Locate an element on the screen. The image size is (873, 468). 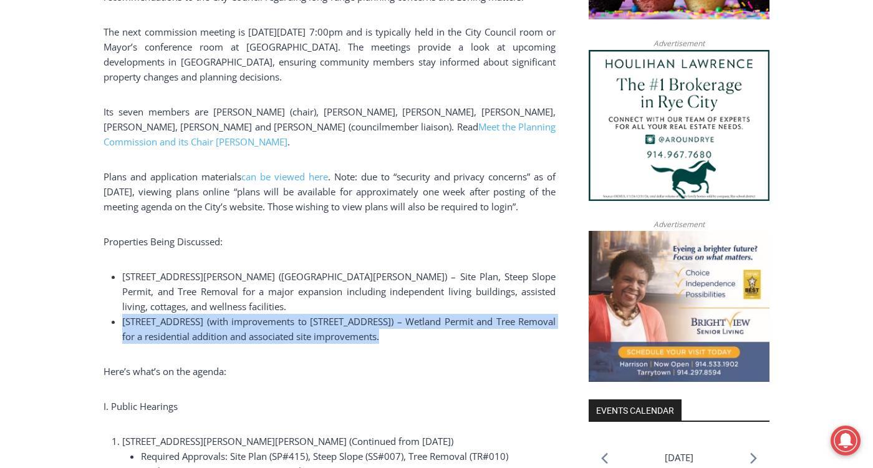
img: Brightview Senior Living is located at coordinates (679, 306).